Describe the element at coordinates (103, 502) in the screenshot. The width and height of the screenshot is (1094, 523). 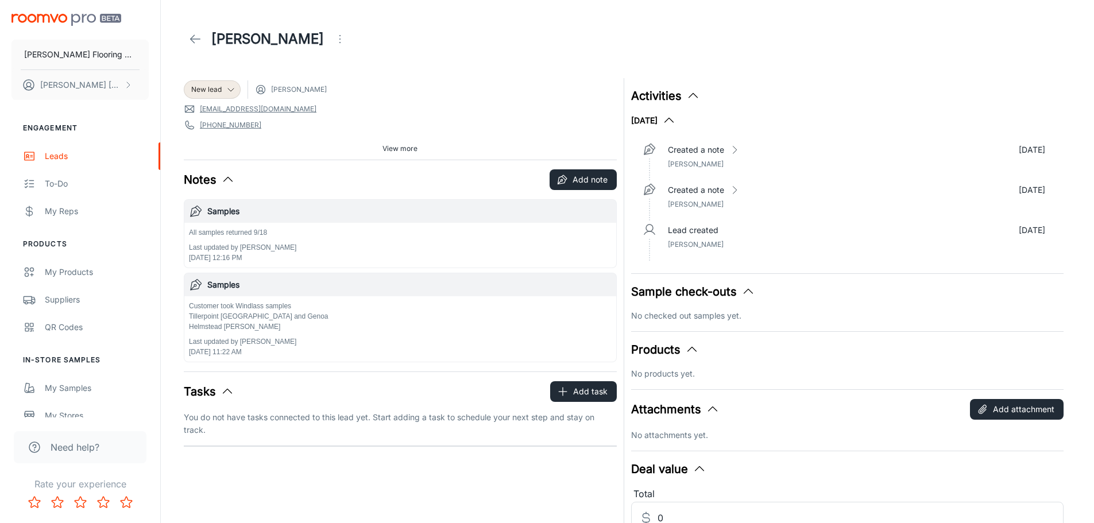
I see `button: Rate 4 star` at that location.